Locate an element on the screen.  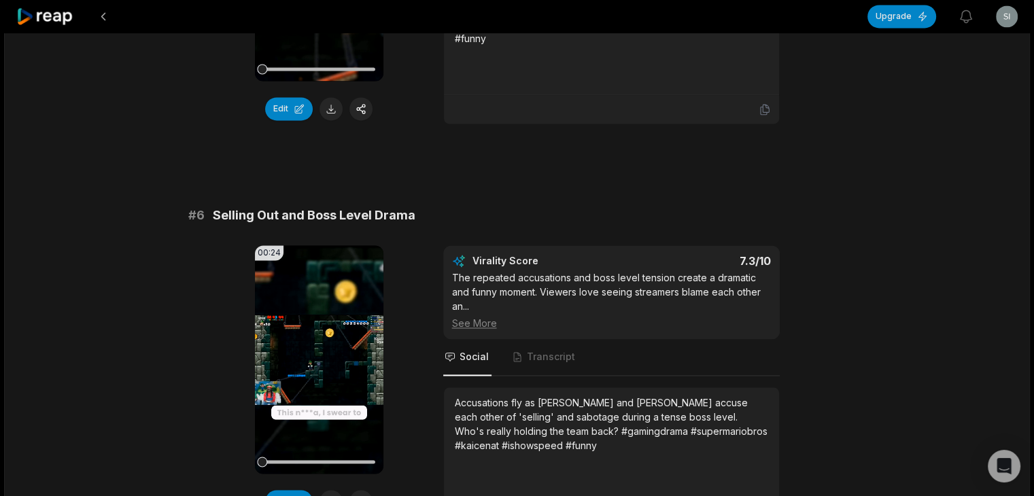
nav: Tabs is located at coordinates (611, 358).